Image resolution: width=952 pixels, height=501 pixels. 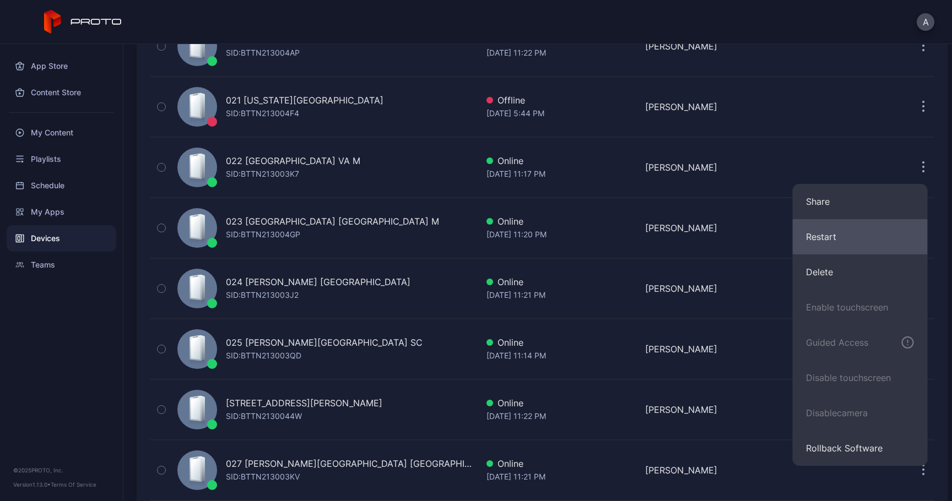 I want to click on a: Content Store, so click(x=61, y=93).